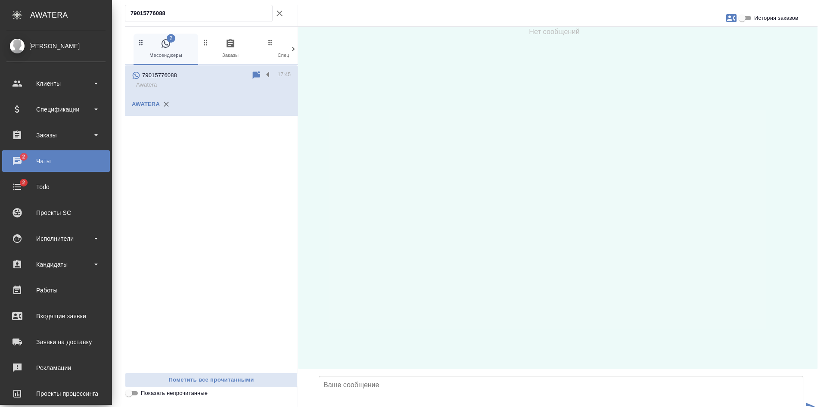 The height and width of the screenshot is (407, 827). Describe the element at coordinates (284, 74) in the screenshot. I see `p: 17:45` at that location.